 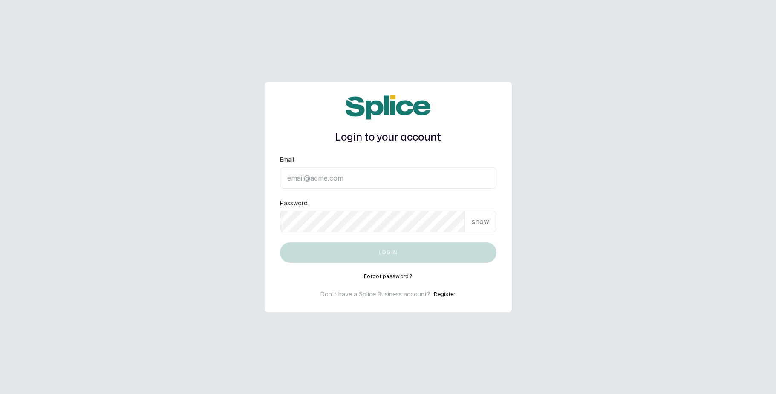 What do you see at coordinates (388, 138) in the screenshot?
I see `h1: Login to your account` at bounding box center [388, 138].